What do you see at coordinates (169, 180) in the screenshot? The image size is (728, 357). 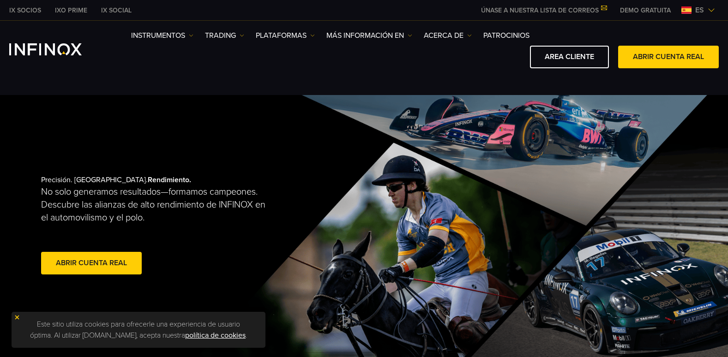 I see `strong: Rendimiento.` at bounding box center [169, 180].